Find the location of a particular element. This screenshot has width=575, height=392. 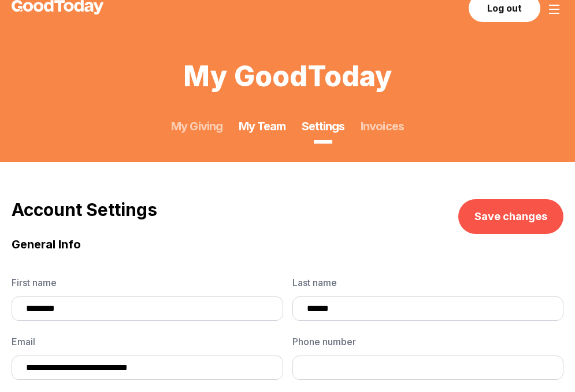

span: Email is located at coordinates (147, 341).